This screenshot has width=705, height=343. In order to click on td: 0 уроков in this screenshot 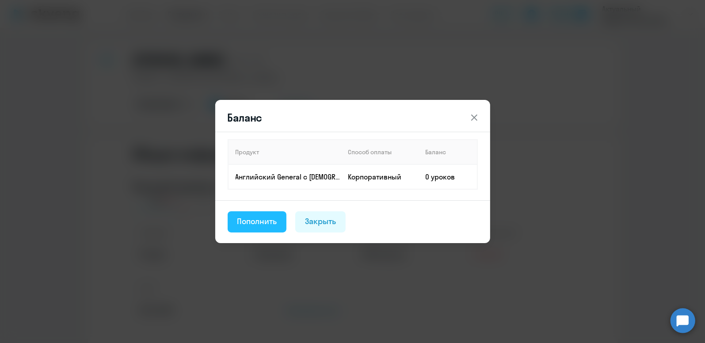, I will do `click(447, 177)`.